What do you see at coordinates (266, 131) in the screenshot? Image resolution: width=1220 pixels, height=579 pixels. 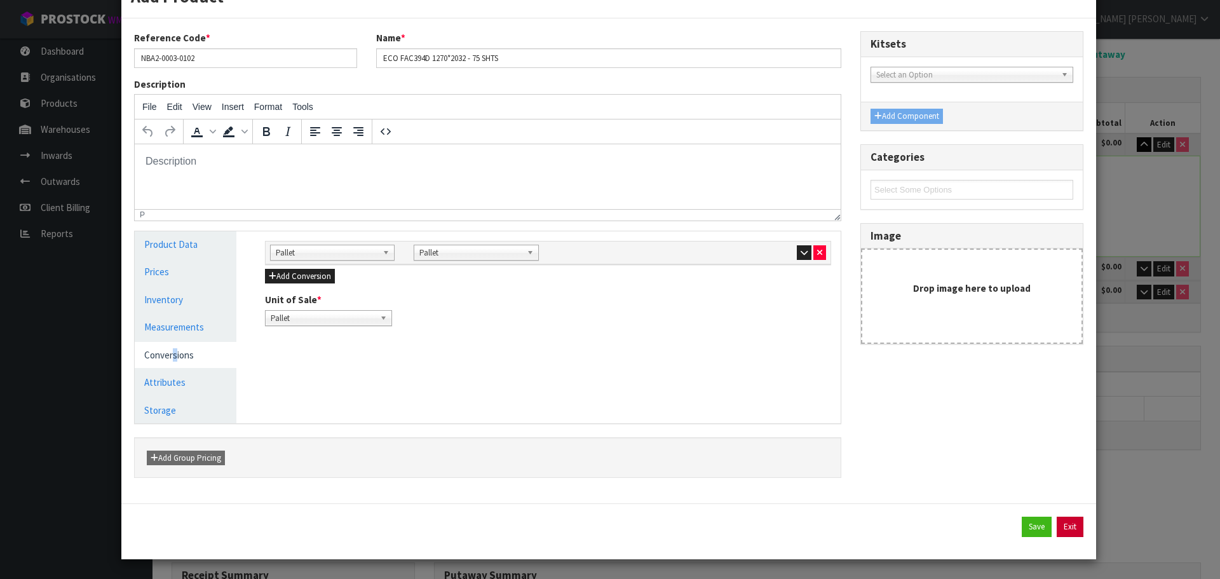 I see `button: Bold` at bounding box center [266, 131].